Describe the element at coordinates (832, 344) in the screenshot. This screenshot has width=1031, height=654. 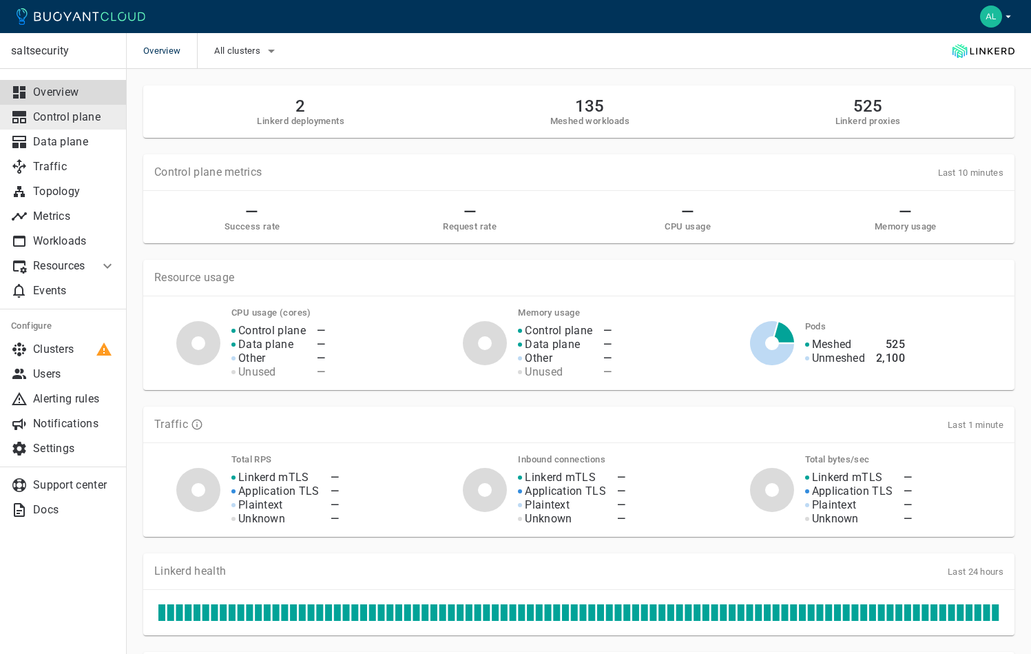
I see `p: Meshed` at that location.